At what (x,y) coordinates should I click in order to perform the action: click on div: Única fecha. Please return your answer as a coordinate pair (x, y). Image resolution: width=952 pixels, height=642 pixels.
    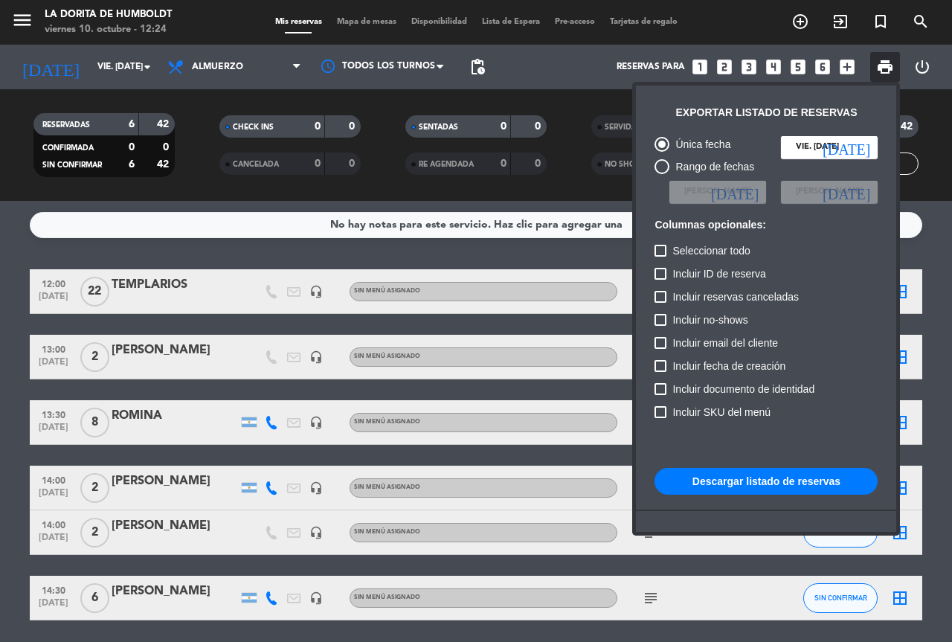
    Looking at the image, I should click on (700, 144).